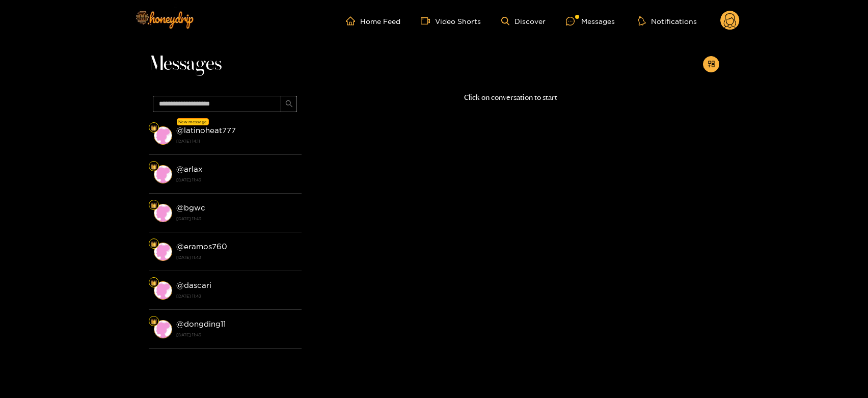 This screenshot has height=398, width=868. I want to click on a: Discover, so click(523, 21).